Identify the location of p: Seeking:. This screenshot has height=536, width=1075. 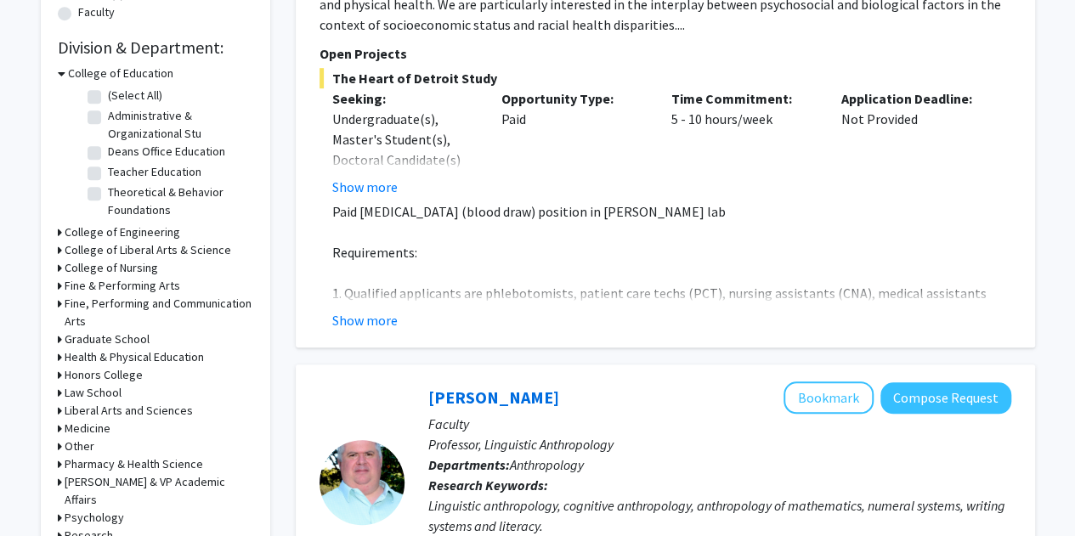
(405, 99).